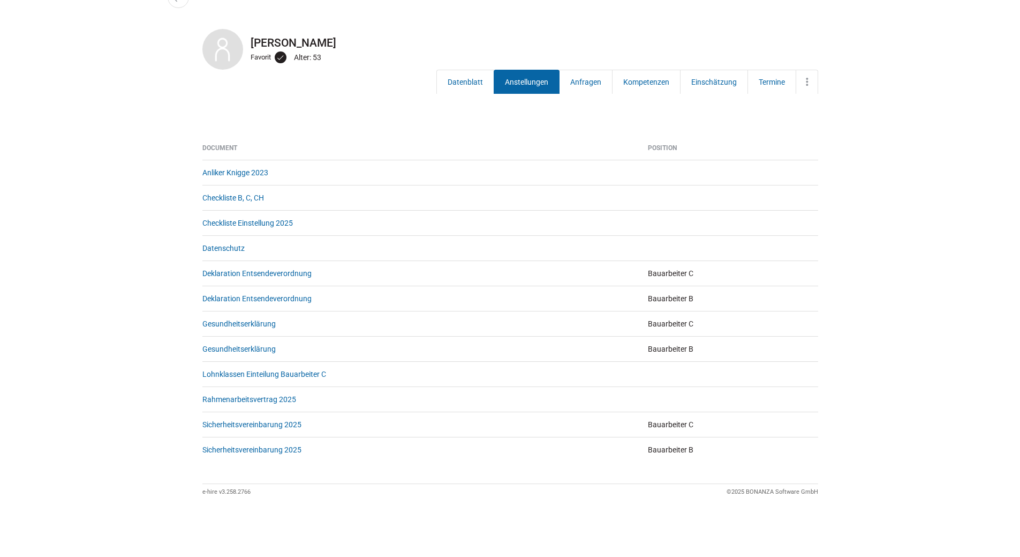 Image resolution: width=1020 pixels, height=557 pixels. I want to click on a: Datenschutz, so click(223, 248).